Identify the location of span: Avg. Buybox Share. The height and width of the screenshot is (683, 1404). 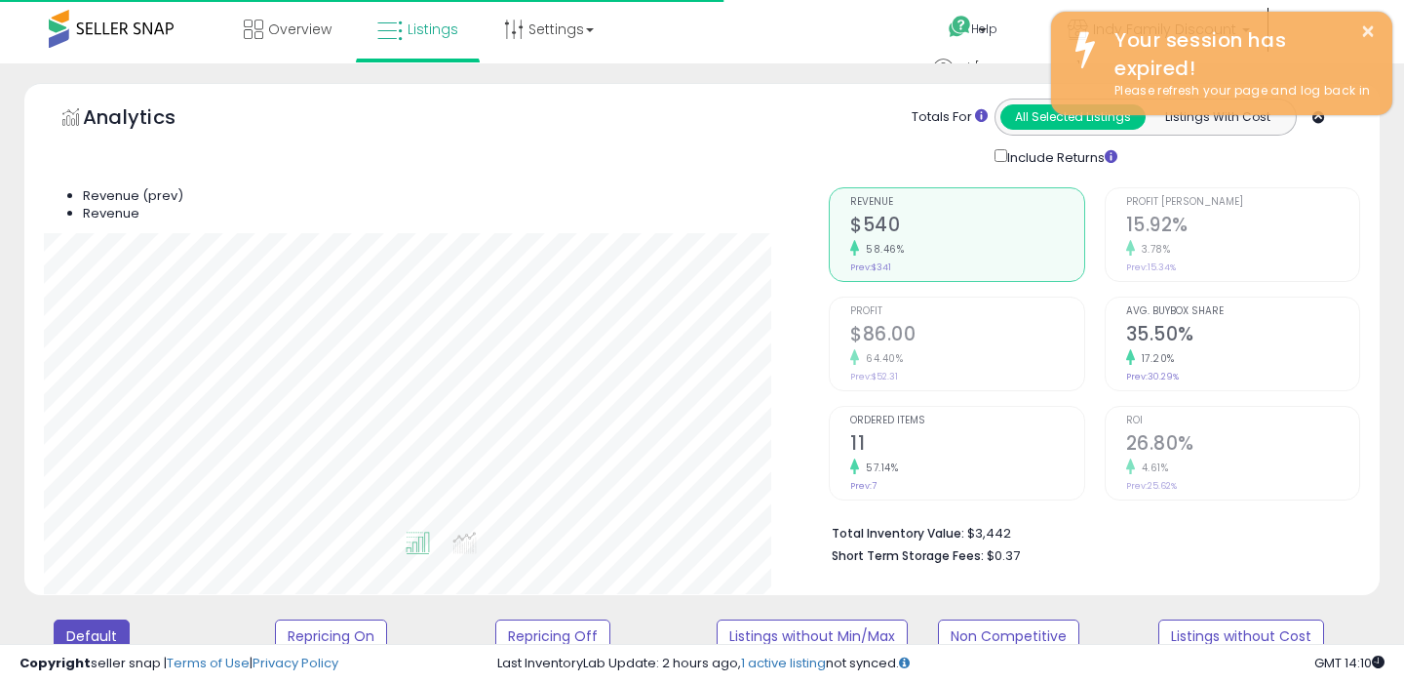
(1243, 311).